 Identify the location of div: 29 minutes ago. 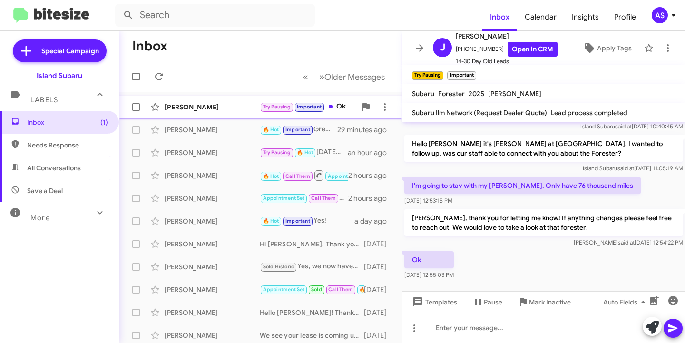
(366, 130).